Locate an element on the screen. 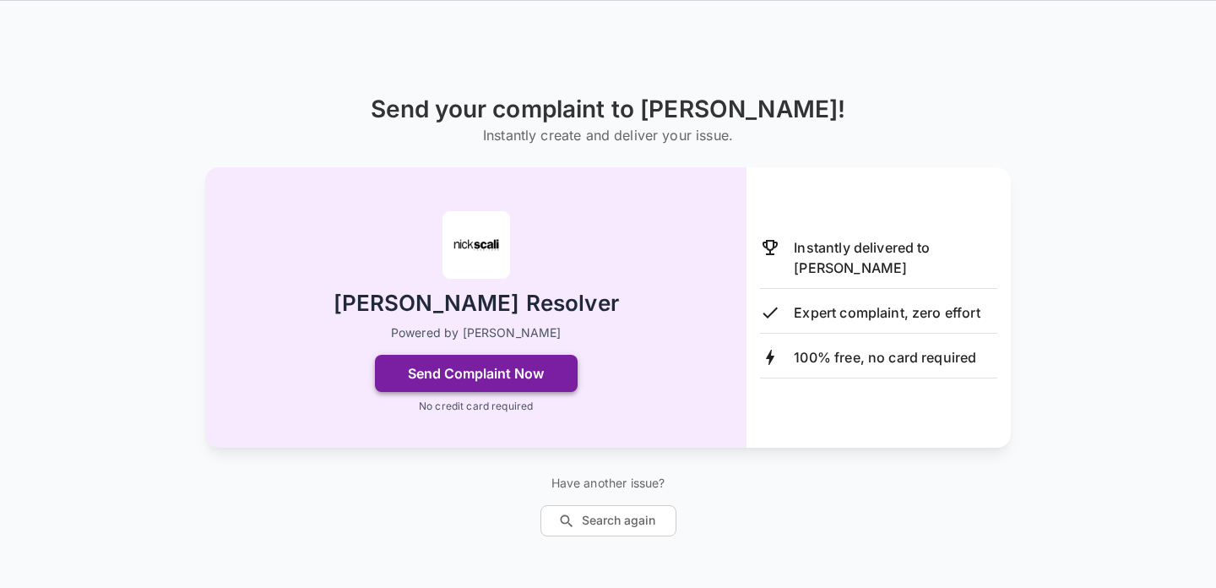 This screenshot has height=588, width=1216. button: Send Complaint Now is located at coordinates (476, 373).